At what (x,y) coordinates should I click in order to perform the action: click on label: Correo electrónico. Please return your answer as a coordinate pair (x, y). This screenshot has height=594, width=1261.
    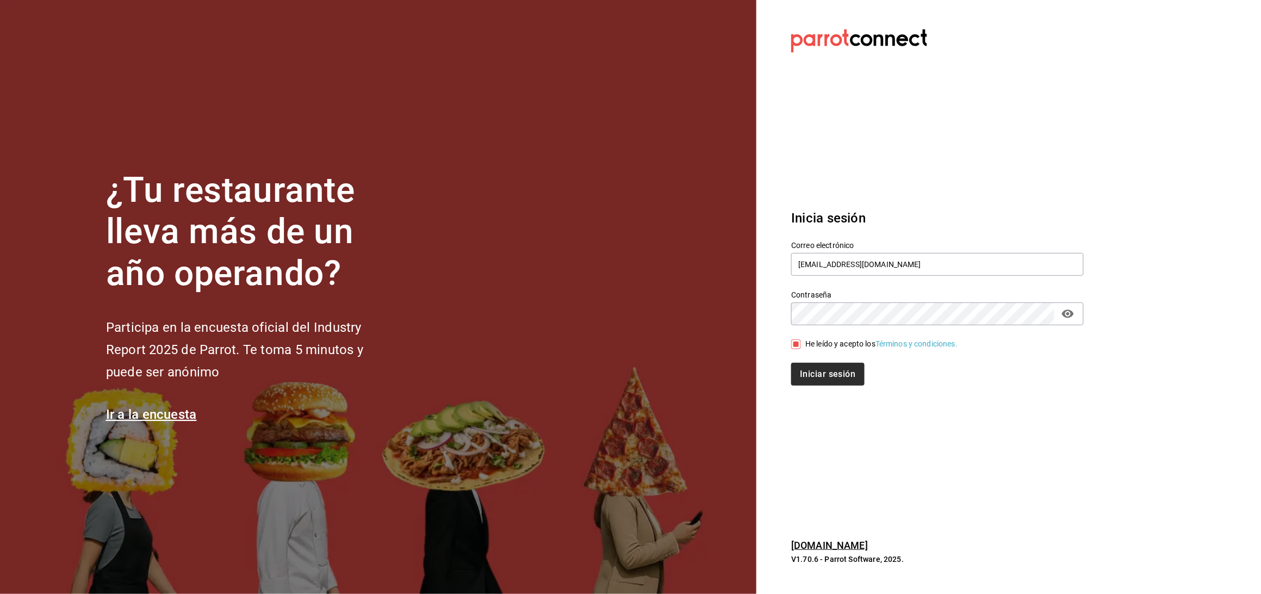
    Looking at the image, I should click on (938, 245).